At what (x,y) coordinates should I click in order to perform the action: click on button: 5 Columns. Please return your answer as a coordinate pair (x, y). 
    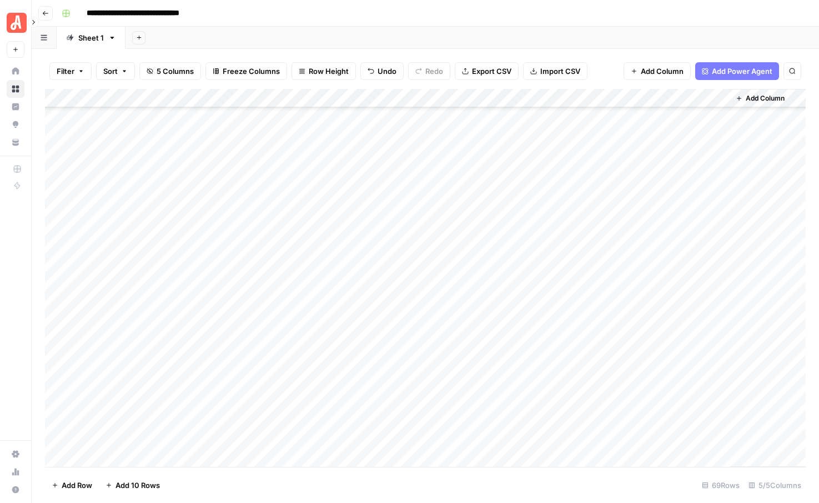
    Looking at the image, I should click on (170, 71).